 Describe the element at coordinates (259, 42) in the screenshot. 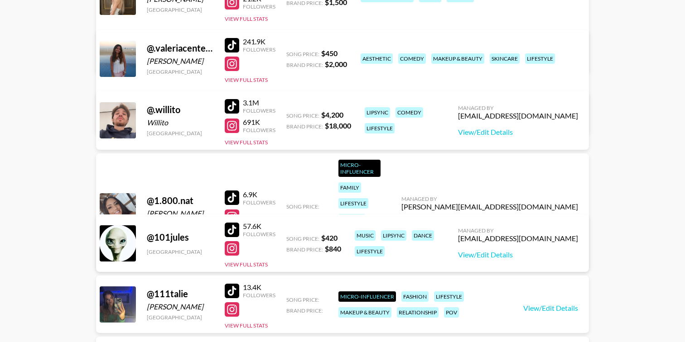

I see `div: 241.9K` at that location.